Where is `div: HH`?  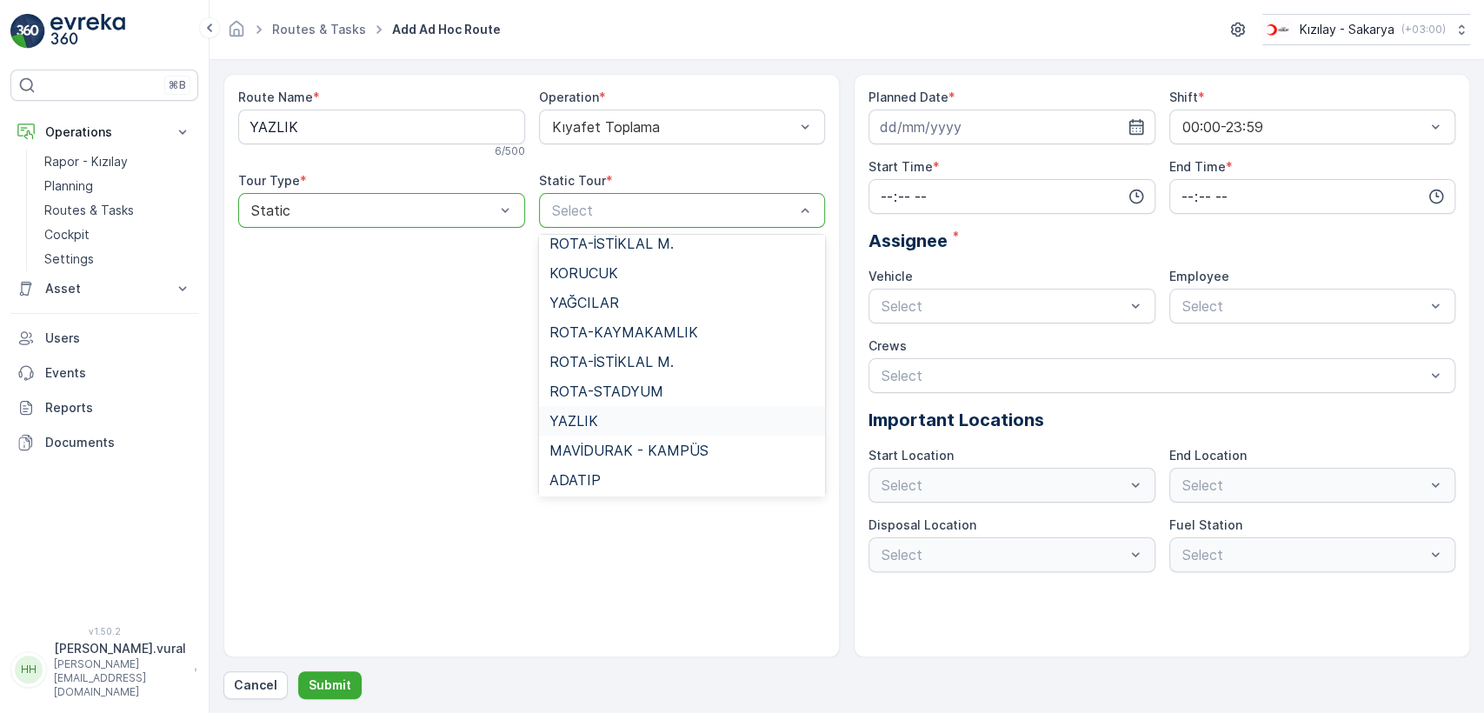
div: HH is located at coordinates (29, 669).